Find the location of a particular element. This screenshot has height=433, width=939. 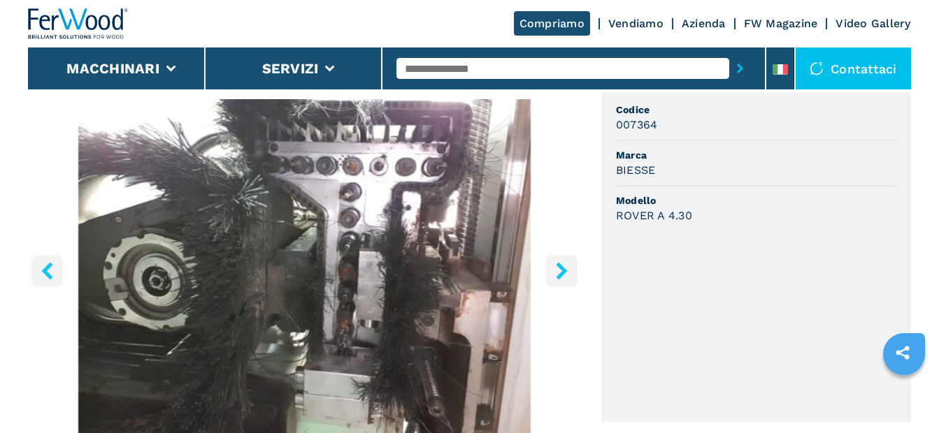

a: Azienda is located at coordinates (703, 23).